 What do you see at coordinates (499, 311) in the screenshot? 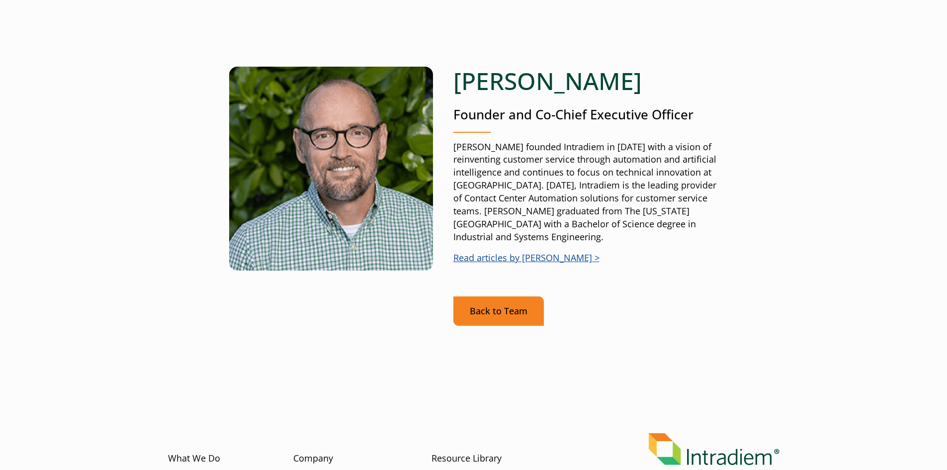
I see `a: Back to Team` at bounding box center [499, 311].